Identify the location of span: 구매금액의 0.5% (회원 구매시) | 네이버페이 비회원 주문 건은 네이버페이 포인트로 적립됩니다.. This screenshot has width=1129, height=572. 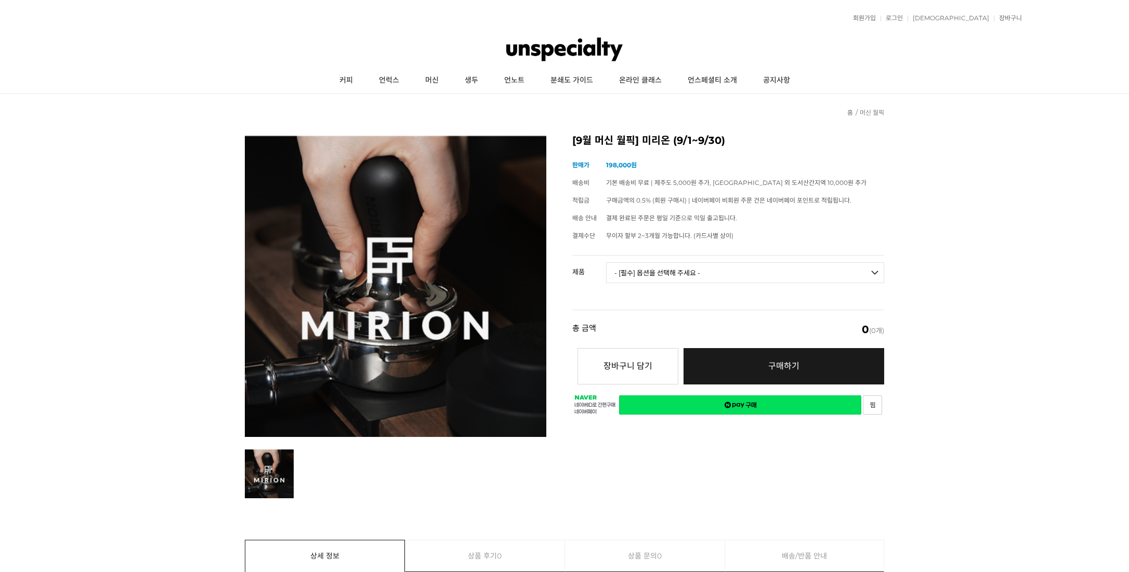
(729, 200).